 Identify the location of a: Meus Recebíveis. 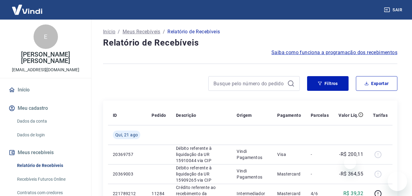
(142, 32).